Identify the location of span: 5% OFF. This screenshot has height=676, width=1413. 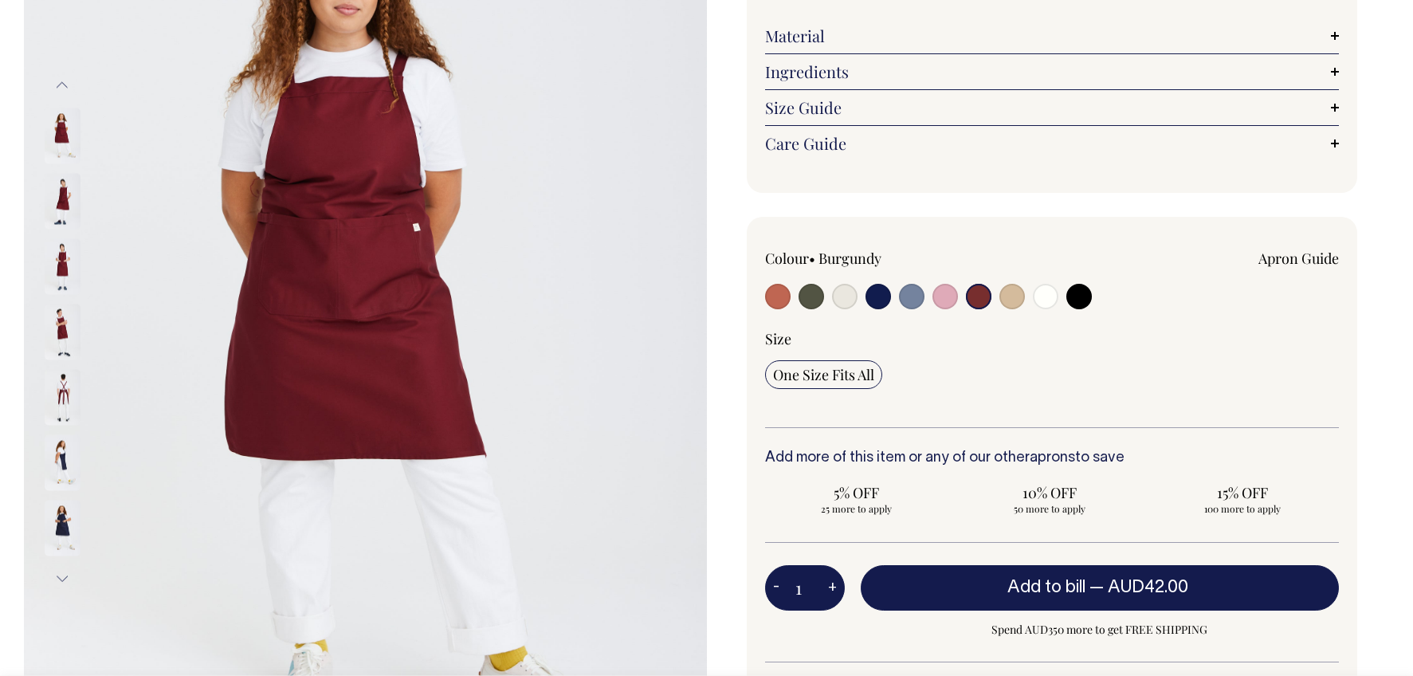
(857, 492).